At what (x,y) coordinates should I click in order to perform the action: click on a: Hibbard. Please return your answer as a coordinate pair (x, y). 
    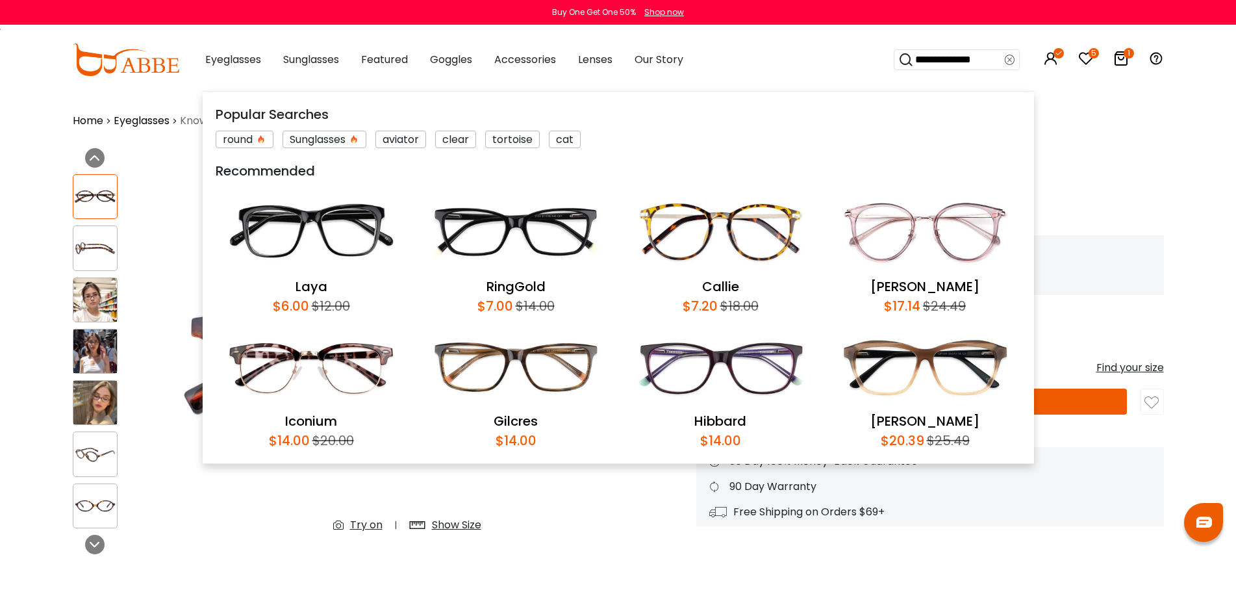
    Looking at the image, I should click on (720, 421).